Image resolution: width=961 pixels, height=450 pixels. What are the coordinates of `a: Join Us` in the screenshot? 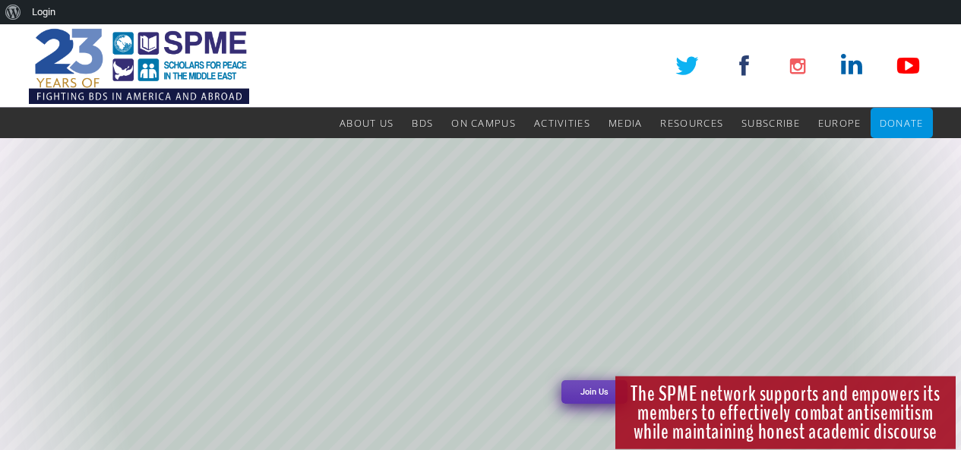 It's located at (594, 392).